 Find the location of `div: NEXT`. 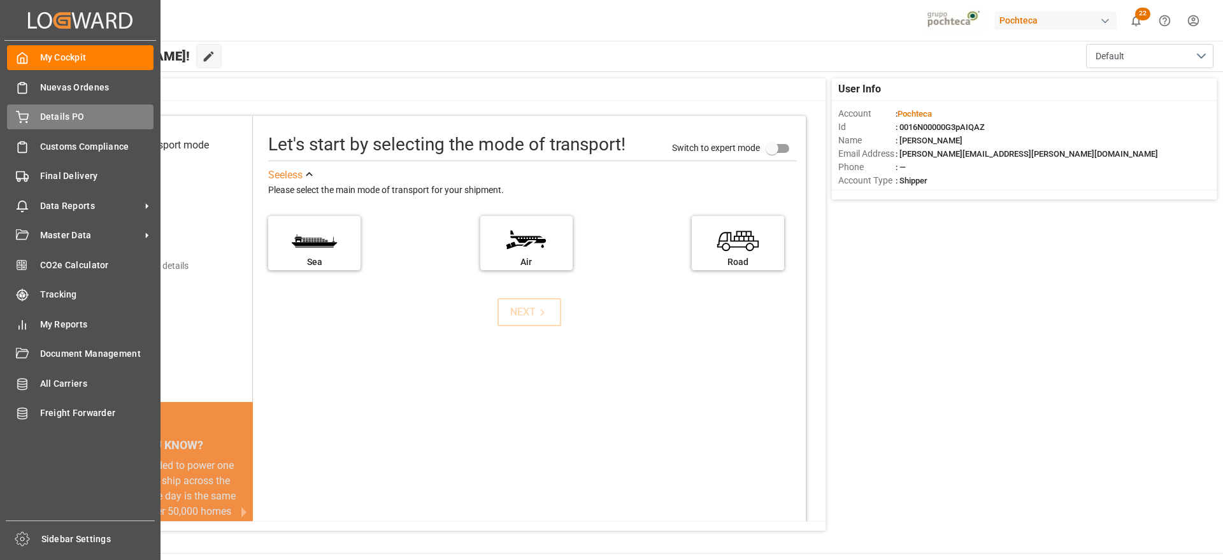

div: NEXT is located at coordinates (529, 312).